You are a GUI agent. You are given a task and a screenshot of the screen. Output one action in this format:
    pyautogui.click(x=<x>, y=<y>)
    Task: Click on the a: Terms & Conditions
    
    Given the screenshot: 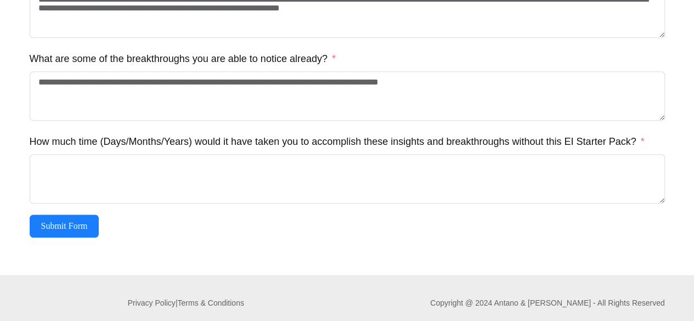 What is the action you would take?
    pyautogui.click(x=210, y=303)
    